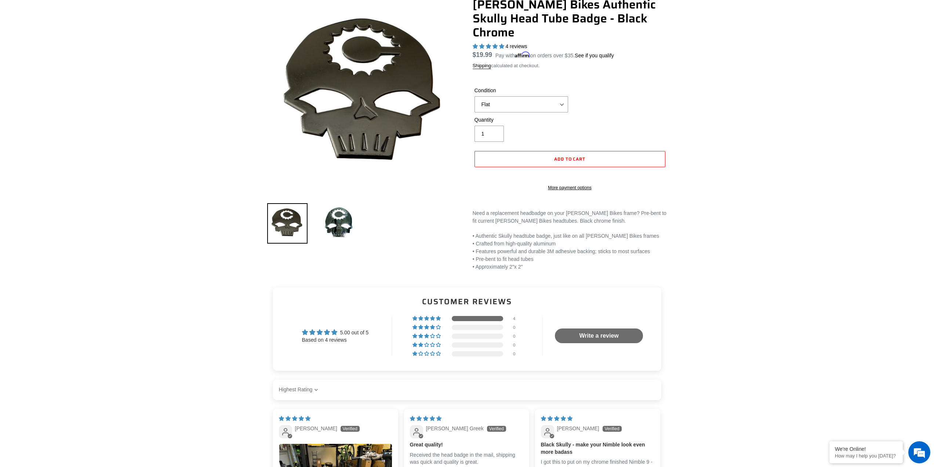  I want to click on div: Minimize live chat window, so click(129, 12).